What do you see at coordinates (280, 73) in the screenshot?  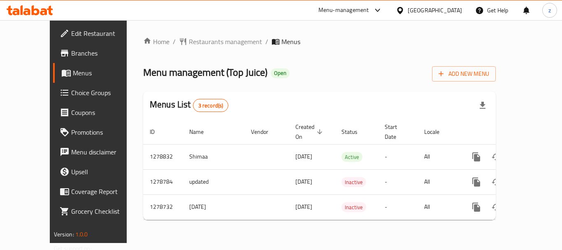 I see `div: Open` at bounding box center [280, 73].